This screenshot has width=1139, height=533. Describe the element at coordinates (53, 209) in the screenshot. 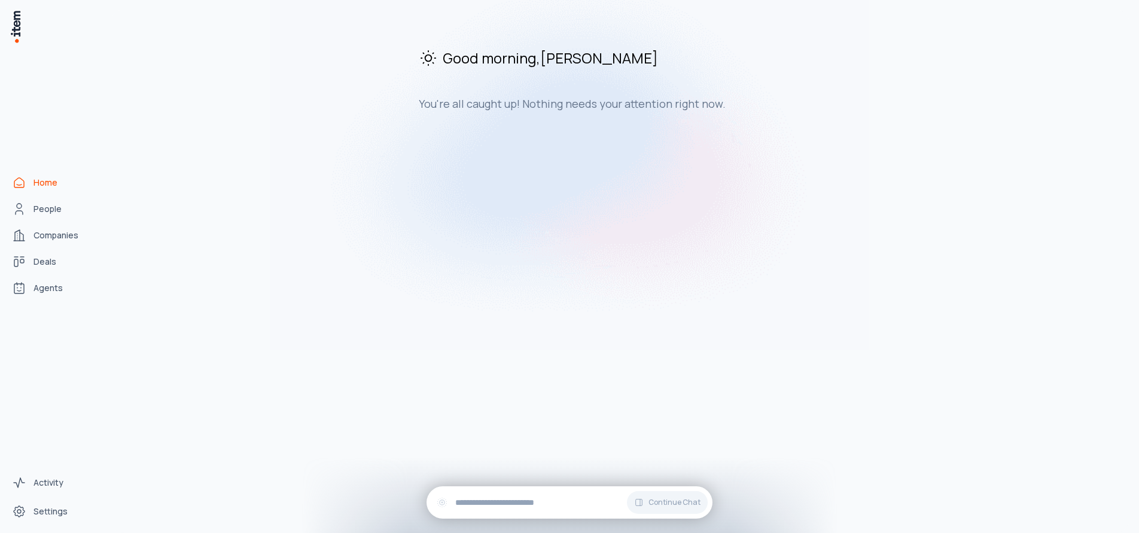

I see `a: People` at that location.